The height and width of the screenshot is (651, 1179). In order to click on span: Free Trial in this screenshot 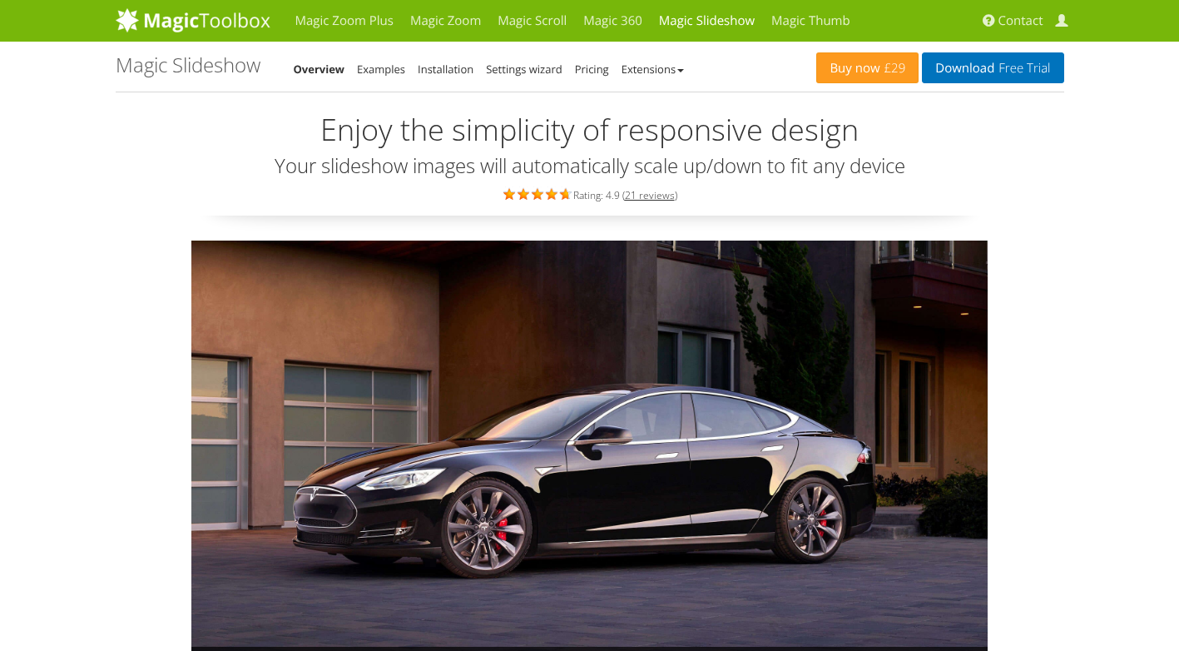, I will do `click(1022, 68)`.